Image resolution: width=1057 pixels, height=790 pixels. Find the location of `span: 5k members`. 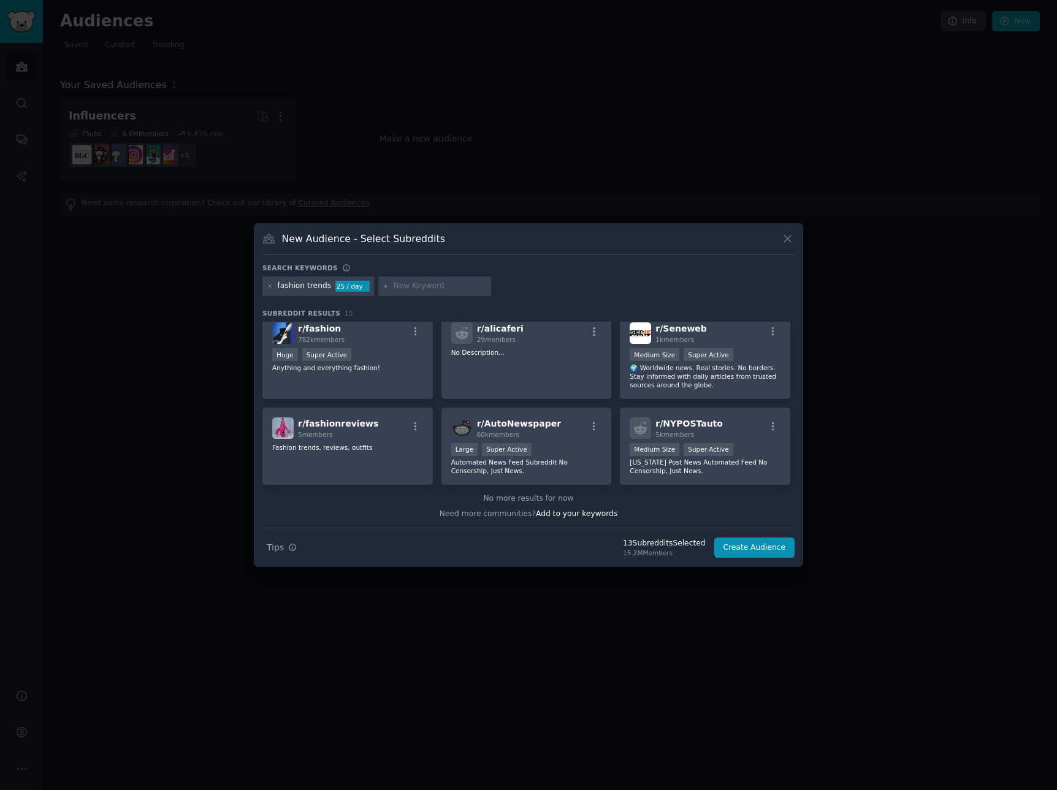

span: 5k members is located at coordinates (674, 435).